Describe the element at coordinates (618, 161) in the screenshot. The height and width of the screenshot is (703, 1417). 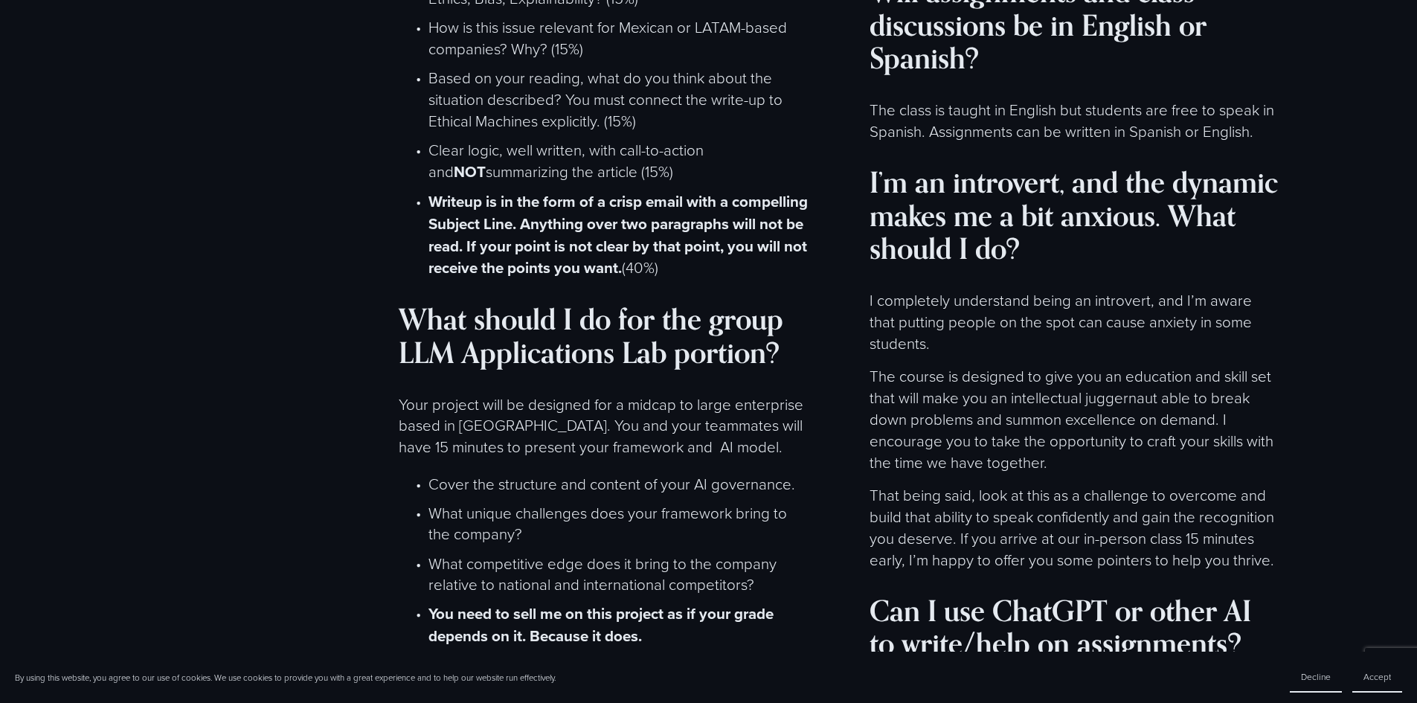
I see `p: Clear logic, well written, with call-to-action and summarizing the article (15%)` at that location.